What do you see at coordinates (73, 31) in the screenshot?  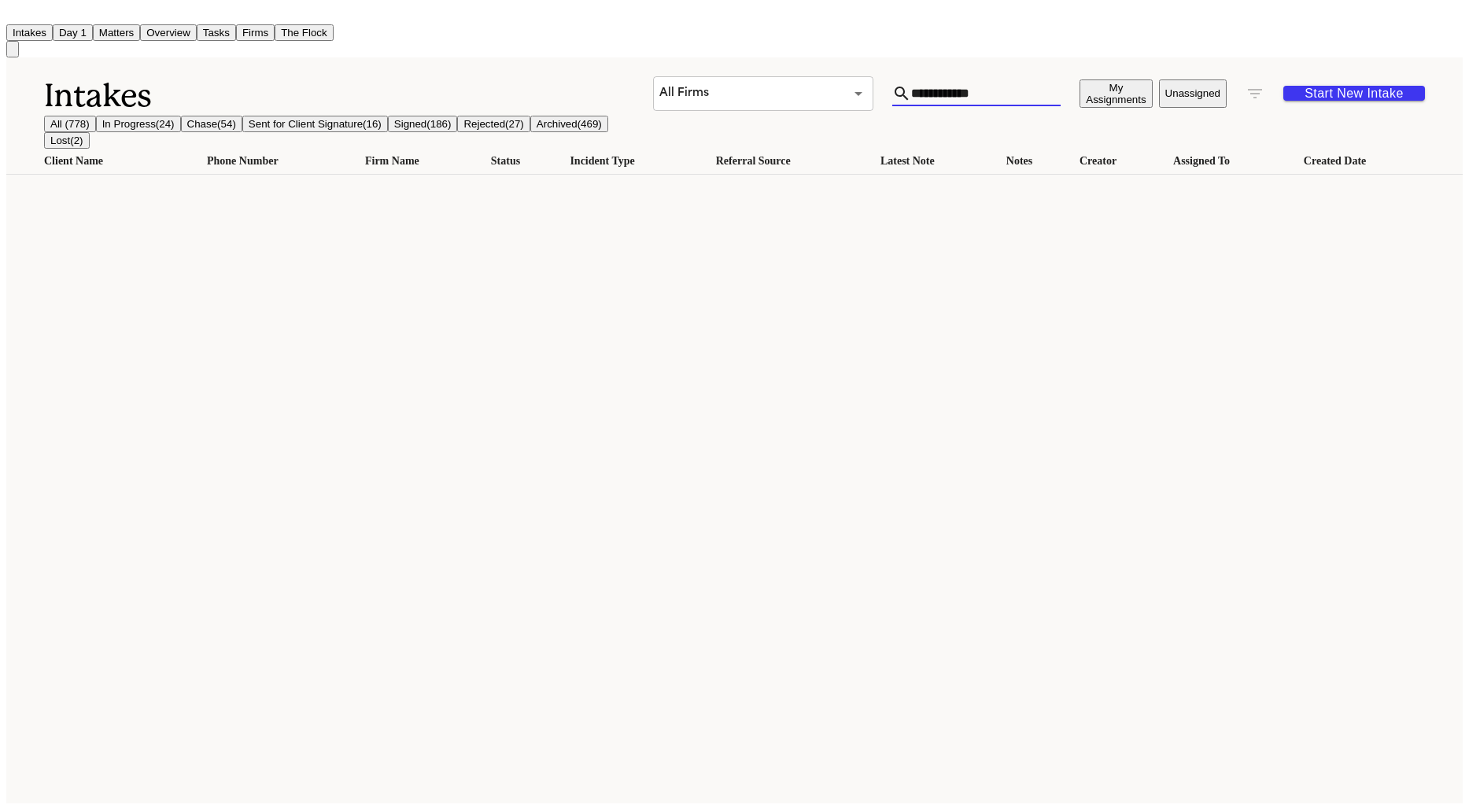 I see `a: Day 1` at bounding box center [73, 31].